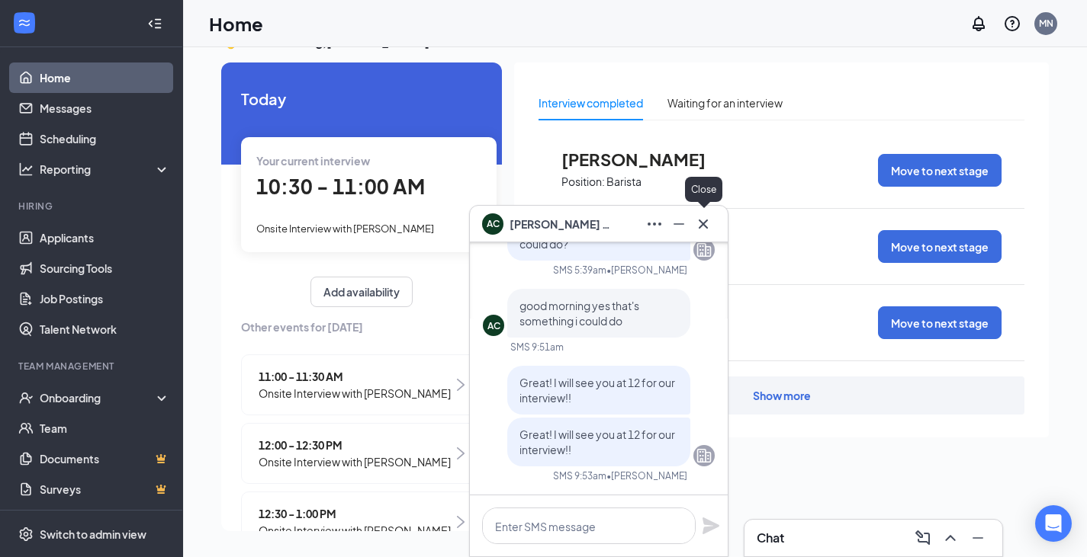  I want to click on a: Messages, so click(104, 108).